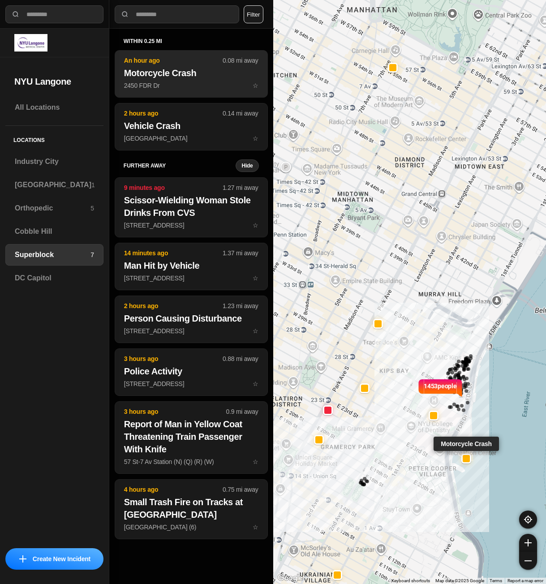  What do you see at coordinates (528, 561) in the screenshot?
I see `button: zoom-out` at bounding box center [528, 561].